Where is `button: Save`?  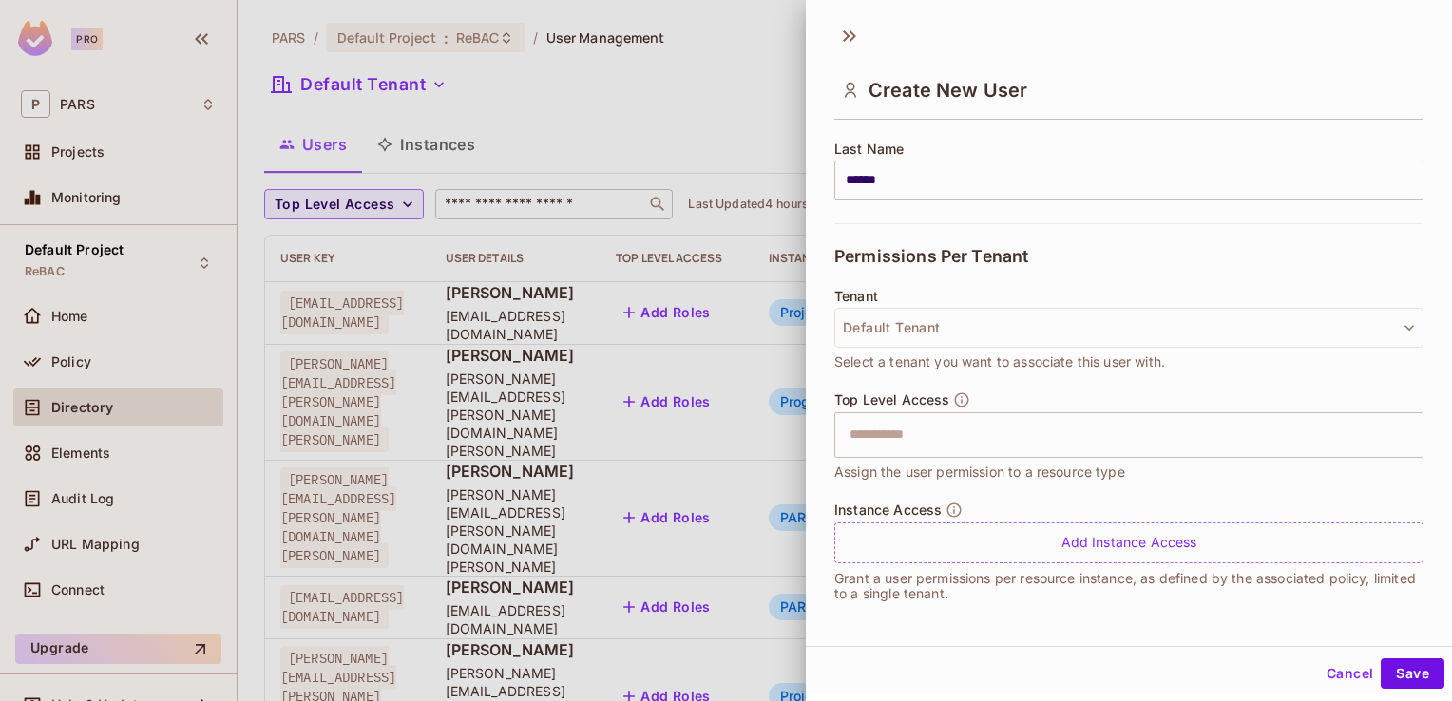 button: Save is located at coordinates (1412, 674).